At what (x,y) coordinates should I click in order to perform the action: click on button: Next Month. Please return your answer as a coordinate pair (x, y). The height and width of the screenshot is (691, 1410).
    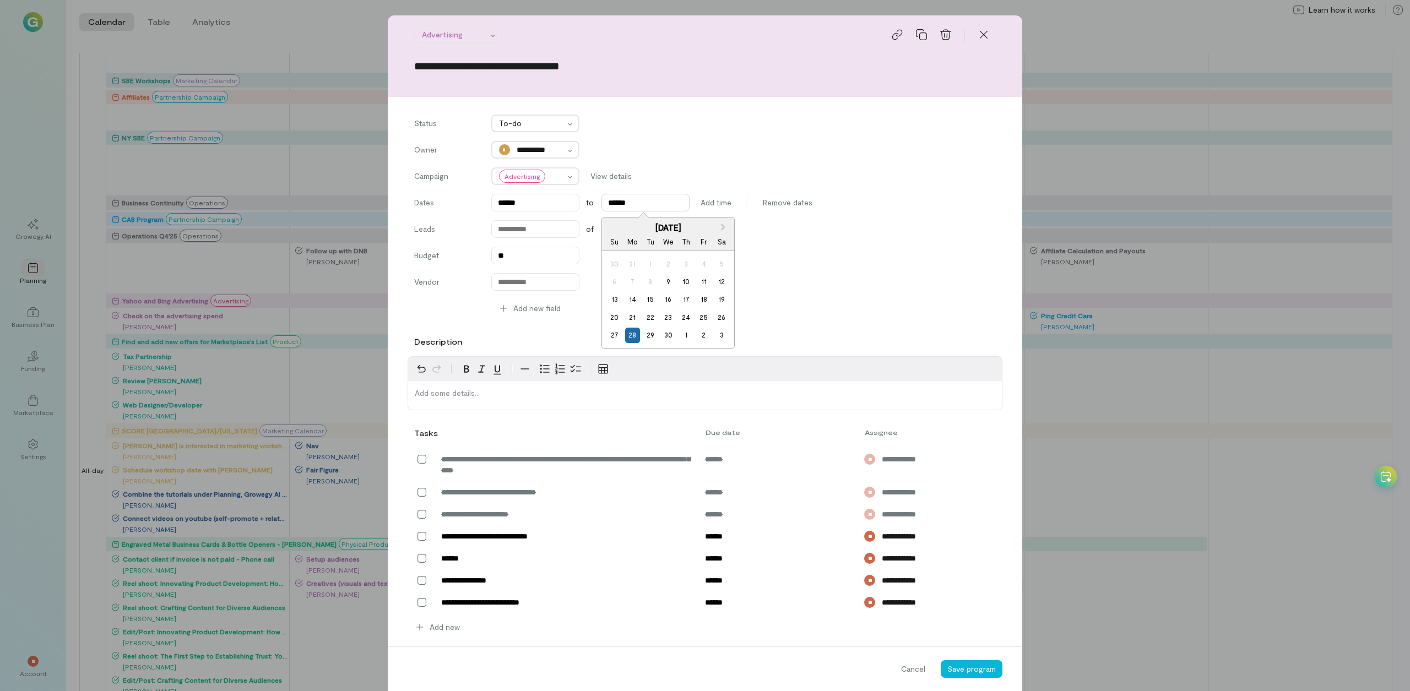
    Looking at the image, I should click on (724, 227).